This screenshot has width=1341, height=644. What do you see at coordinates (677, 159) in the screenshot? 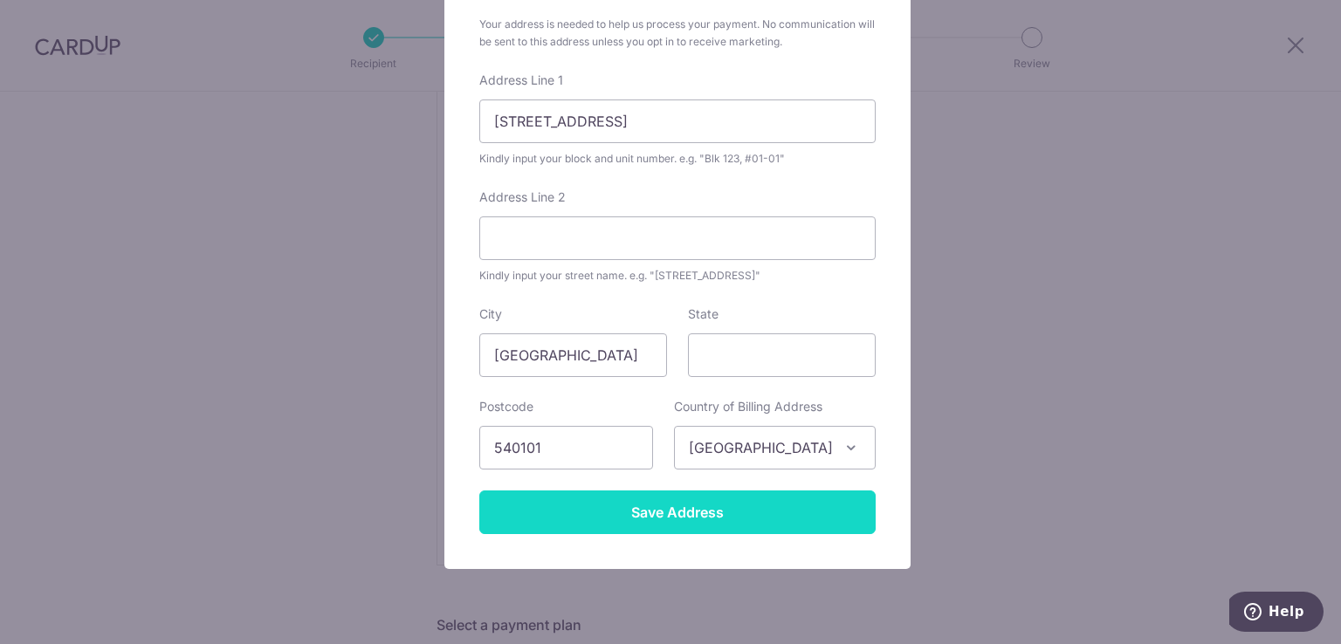
I see `div: Kindly input your block and unit number. e.g. "Blk 123, #01-01"` at bounding box center [677, 159].